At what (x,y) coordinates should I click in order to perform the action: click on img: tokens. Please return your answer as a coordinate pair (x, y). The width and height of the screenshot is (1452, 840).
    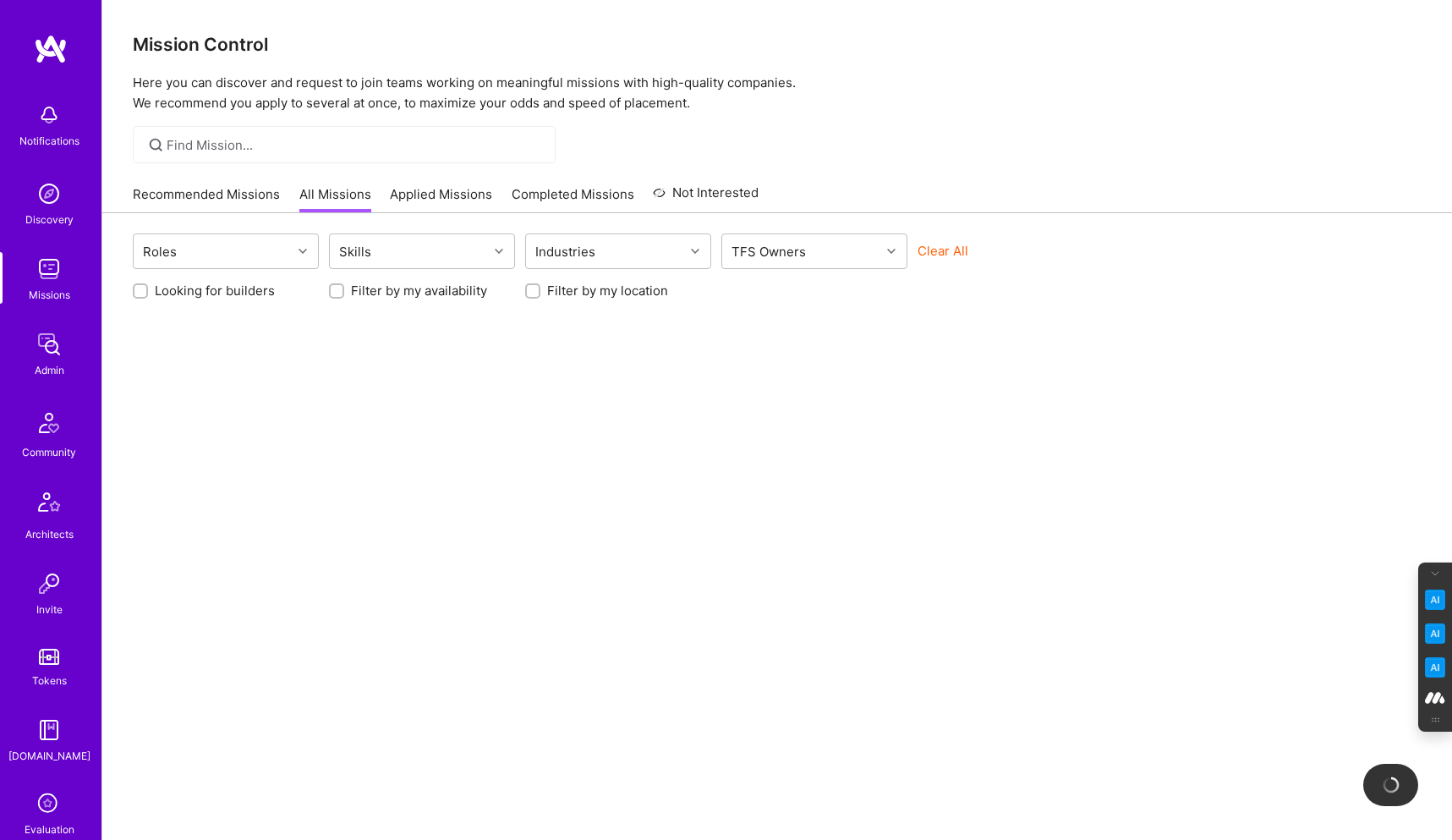
    Looking at the image, I should click on (49, 657).